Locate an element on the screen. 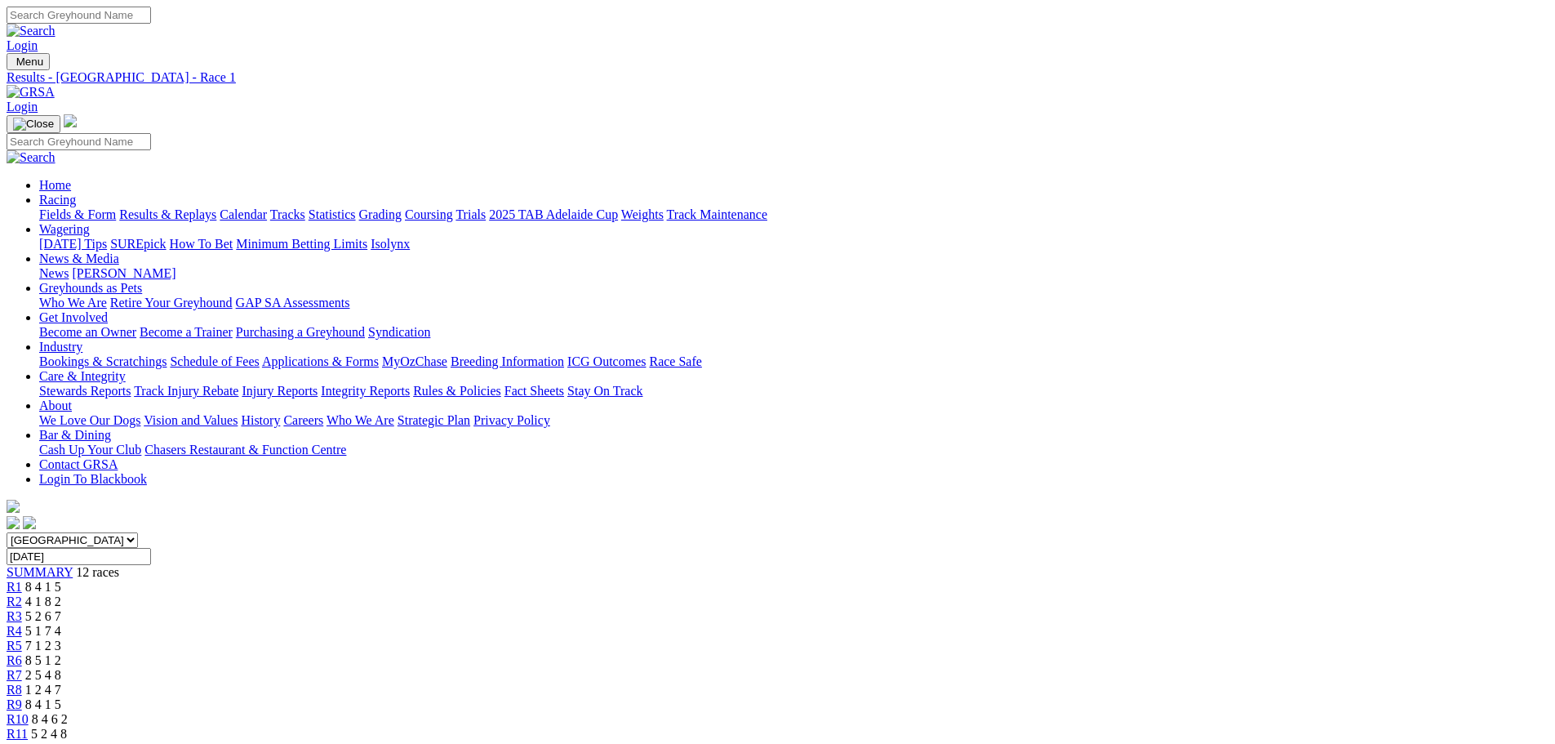 The width and height of the screenshot is (1555, 744). span: R6 is located at coordinates (14, 659).